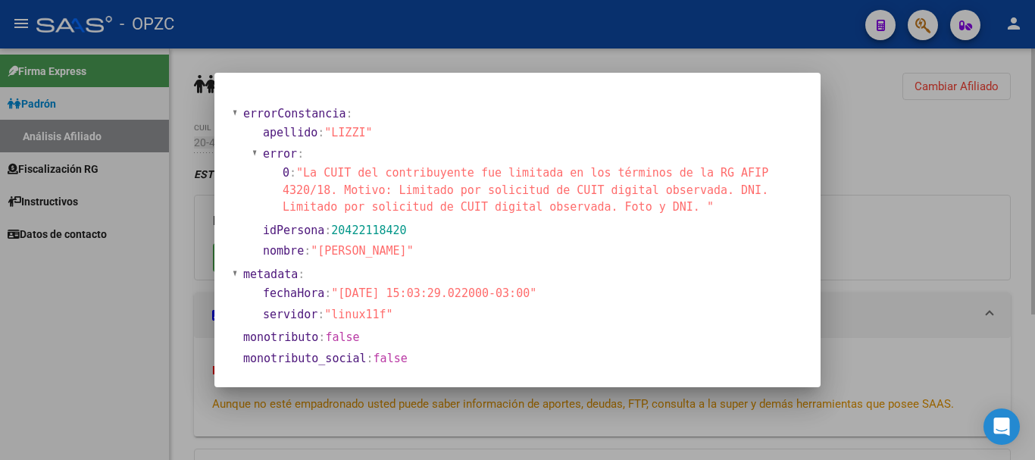 This screenshot has height=460, width=1035. I want to click on span: fechaHora, so click(293, 293).